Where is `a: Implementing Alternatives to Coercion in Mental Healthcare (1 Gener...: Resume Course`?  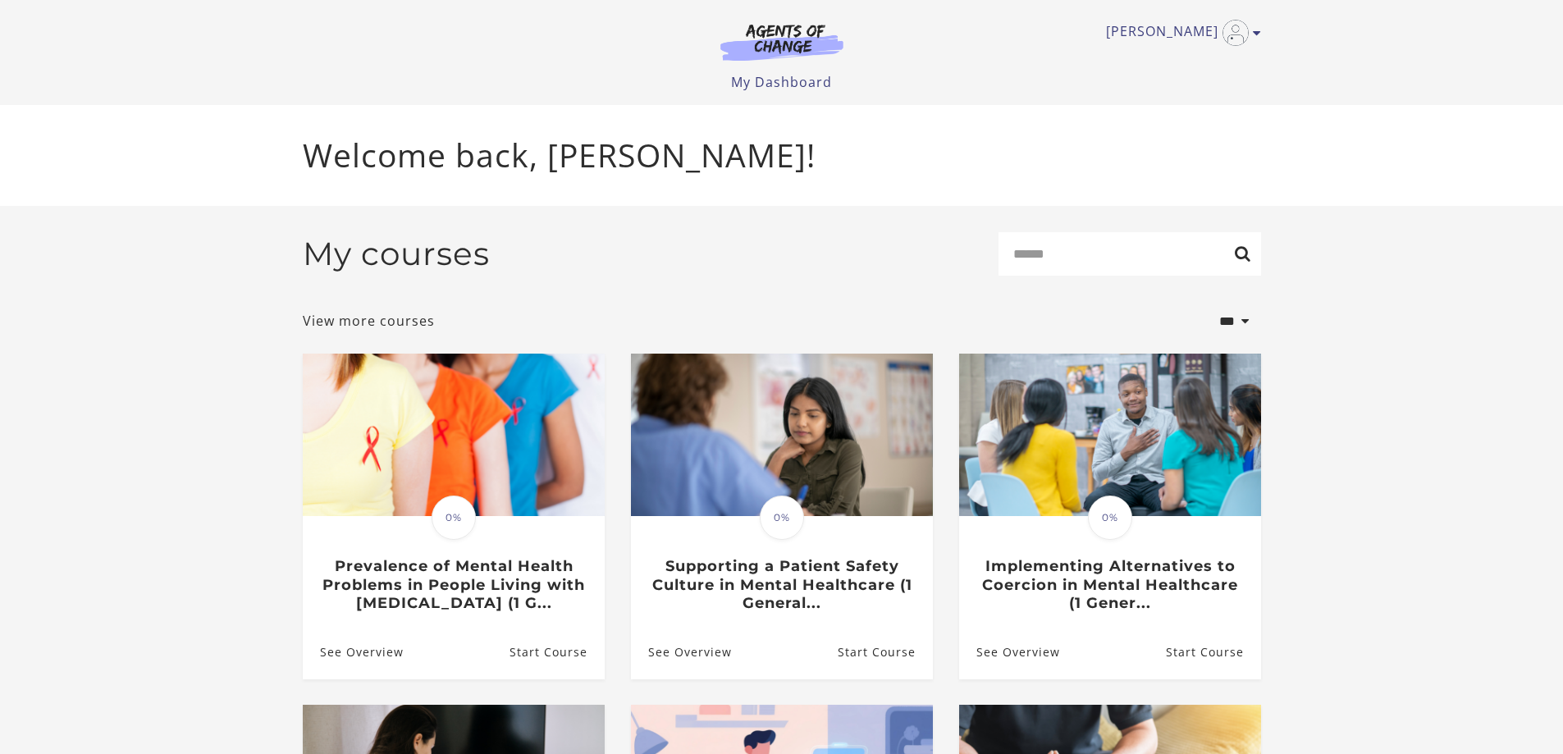 a: Implementing Alternatives to Coercion in Mental Healthcare (1 Gener...: Resume Course is located at coordinates (1213, 651).